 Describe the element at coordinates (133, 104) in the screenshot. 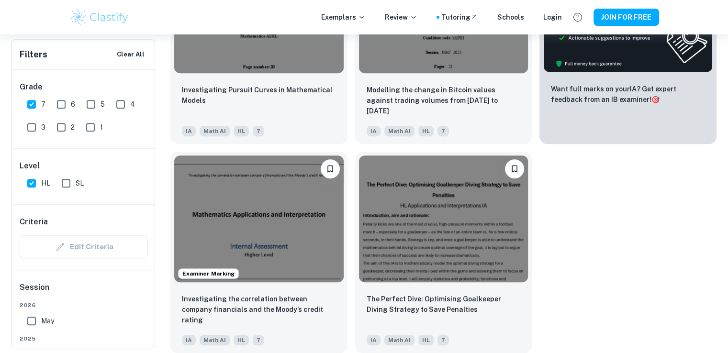

I see `span: 4` at that location.